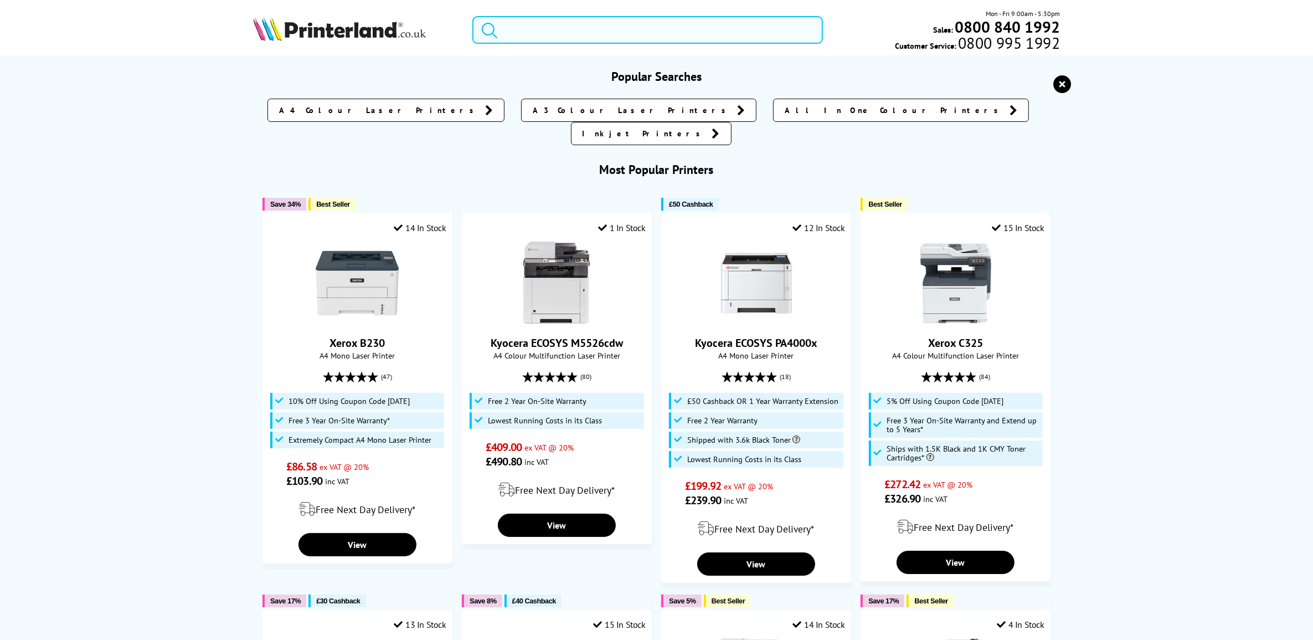  What do you see at coordinates (420, 624) in the screenshot?
I see `div: 13 In Stock` at bounding box center [420, 624].